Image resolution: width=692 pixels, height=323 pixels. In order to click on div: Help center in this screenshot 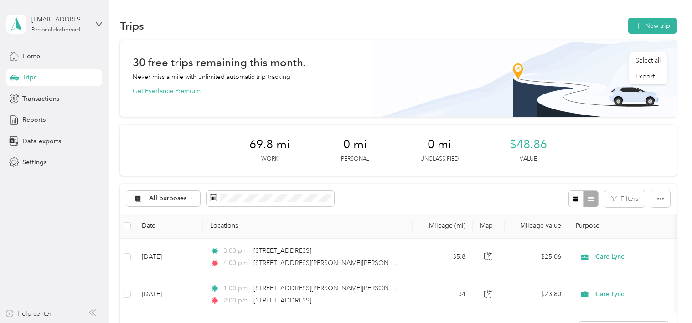, I will do `click(28, 313)`.